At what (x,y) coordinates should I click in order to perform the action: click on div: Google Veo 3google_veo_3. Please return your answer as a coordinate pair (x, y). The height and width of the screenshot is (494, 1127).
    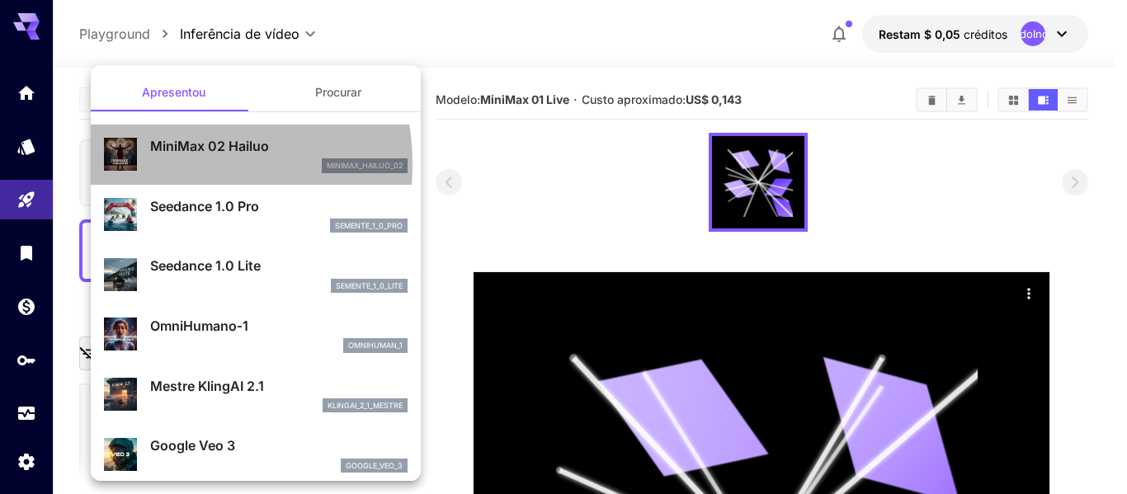
    Looking at the image, I should click on (256, 454).